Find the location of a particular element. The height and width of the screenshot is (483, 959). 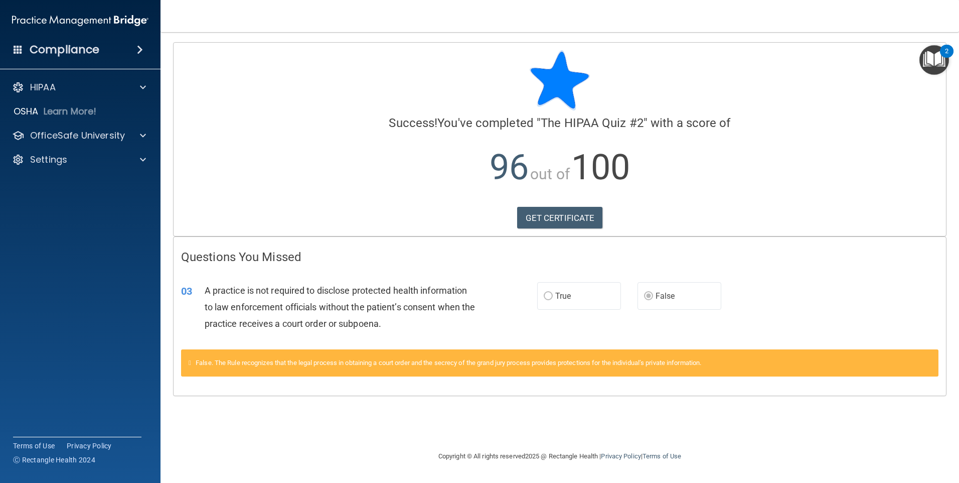

span: Ⓒ Rectangle Health 2024 is located at coordinates (54, 459).